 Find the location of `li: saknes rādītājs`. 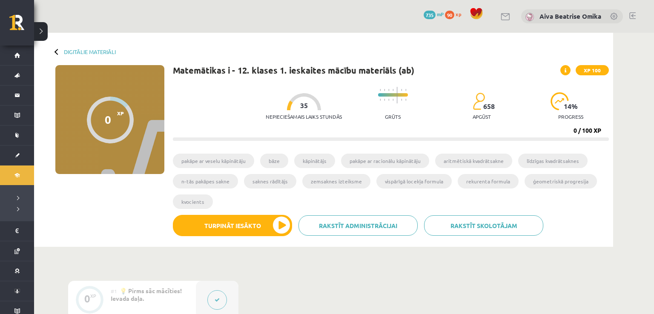

li: saknes rādītājs is located at coordinates (270, 181).